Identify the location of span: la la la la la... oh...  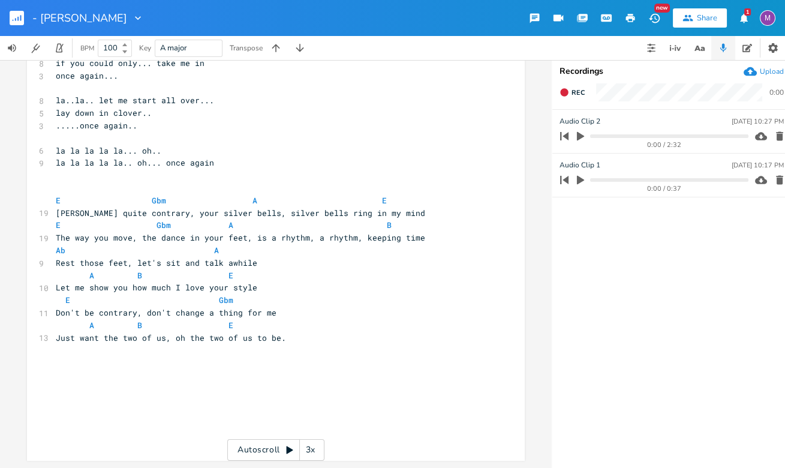
(108, 150).